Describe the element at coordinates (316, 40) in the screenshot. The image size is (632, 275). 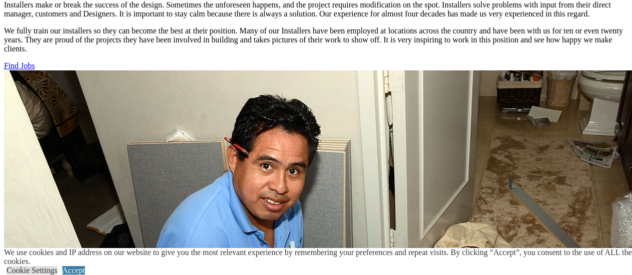
I see `p: We fully train our installers so they can become the best at their position. Many of our Installe...` at that location.